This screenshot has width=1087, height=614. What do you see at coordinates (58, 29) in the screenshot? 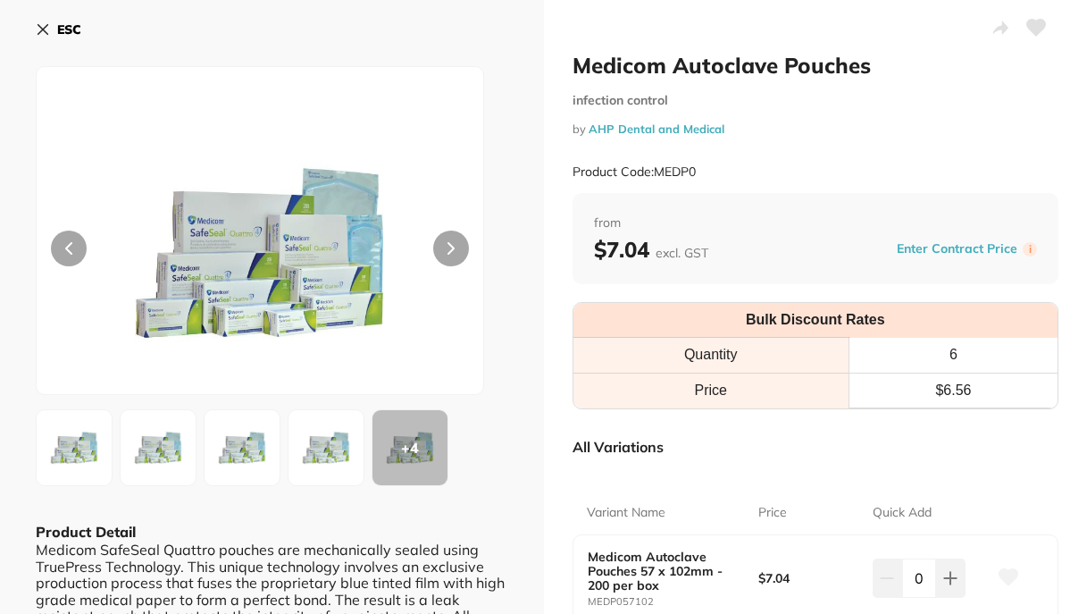
I see `button: ESC` at bounding box center [58, 29].